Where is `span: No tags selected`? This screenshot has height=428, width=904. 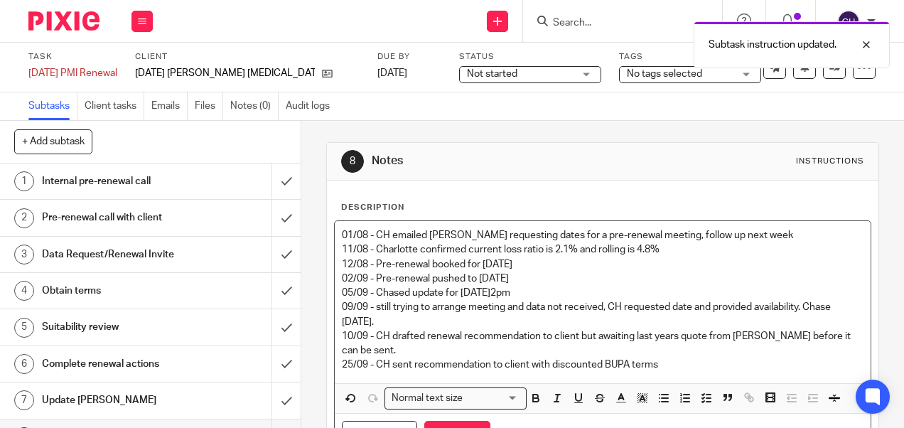 span: No tags selected is located at coordinates (665, 74).